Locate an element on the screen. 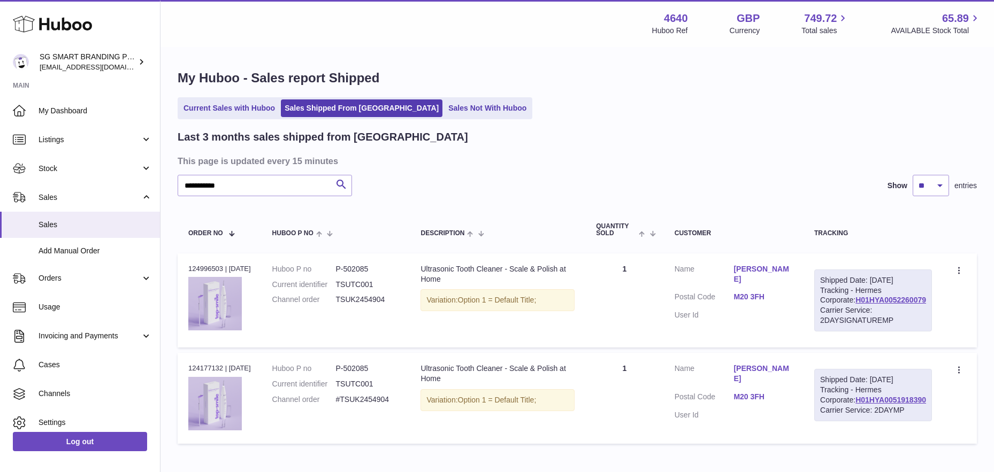 This screenshot has height=472, width=994. dd: #TSUK2454904 is located at coordinates (368, 400).